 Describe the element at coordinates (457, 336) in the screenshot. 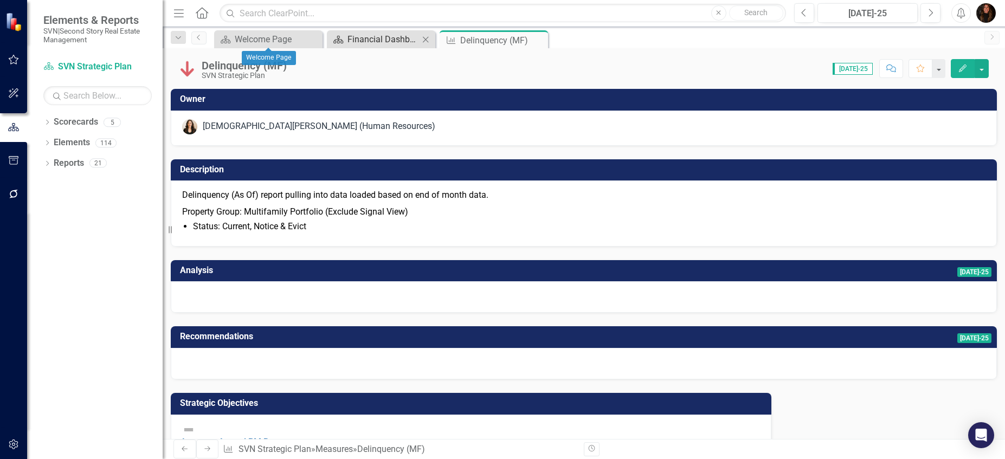

I see `h3: Recommendations` at that location.